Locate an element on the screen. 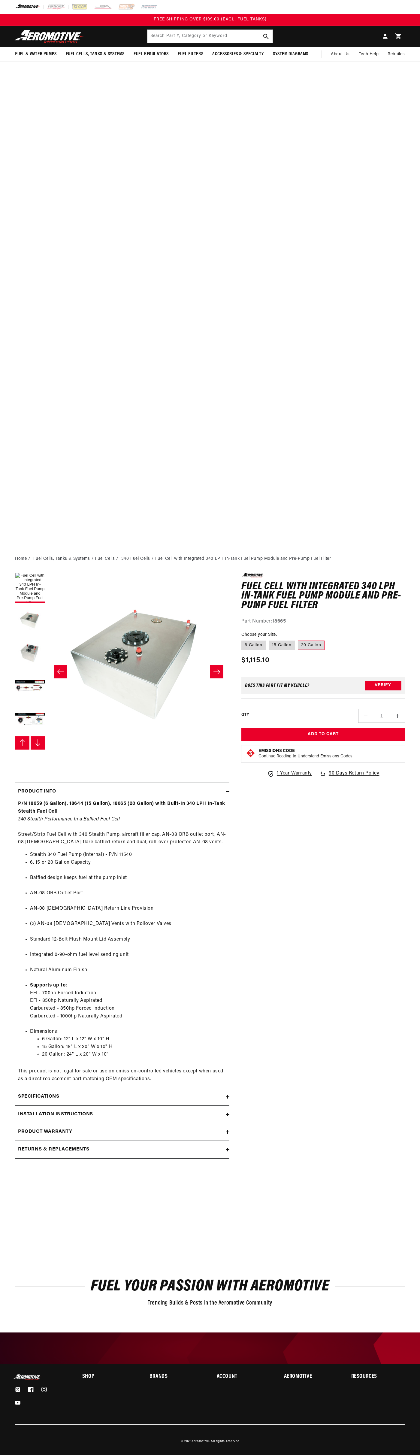 Image resolution: width=420 pixels, height=1455 pixels. span: Fuel Cells, Tanks & Systems is located at coordinates (95, 54).